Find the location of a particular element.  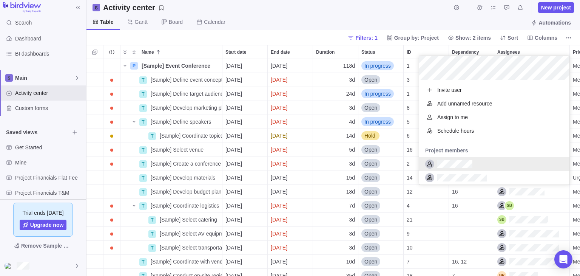

div: Event Manager is located at coordinates (495, 164).